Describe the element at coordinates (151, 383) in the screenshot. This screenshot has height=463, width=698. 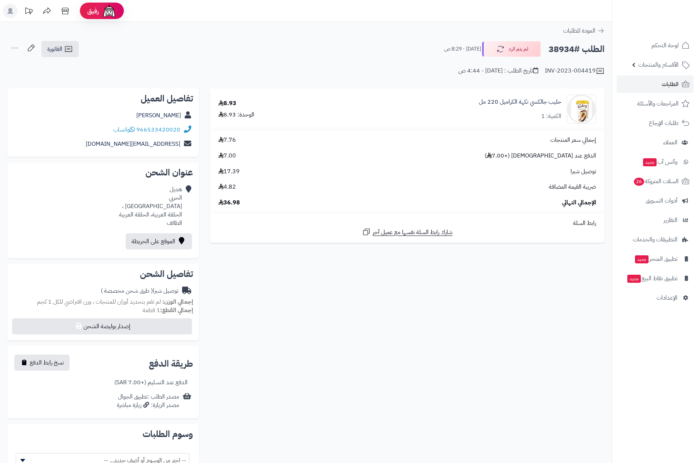
I see `div: الدفع عند التسليم (+7.00 SAR)` at that location.